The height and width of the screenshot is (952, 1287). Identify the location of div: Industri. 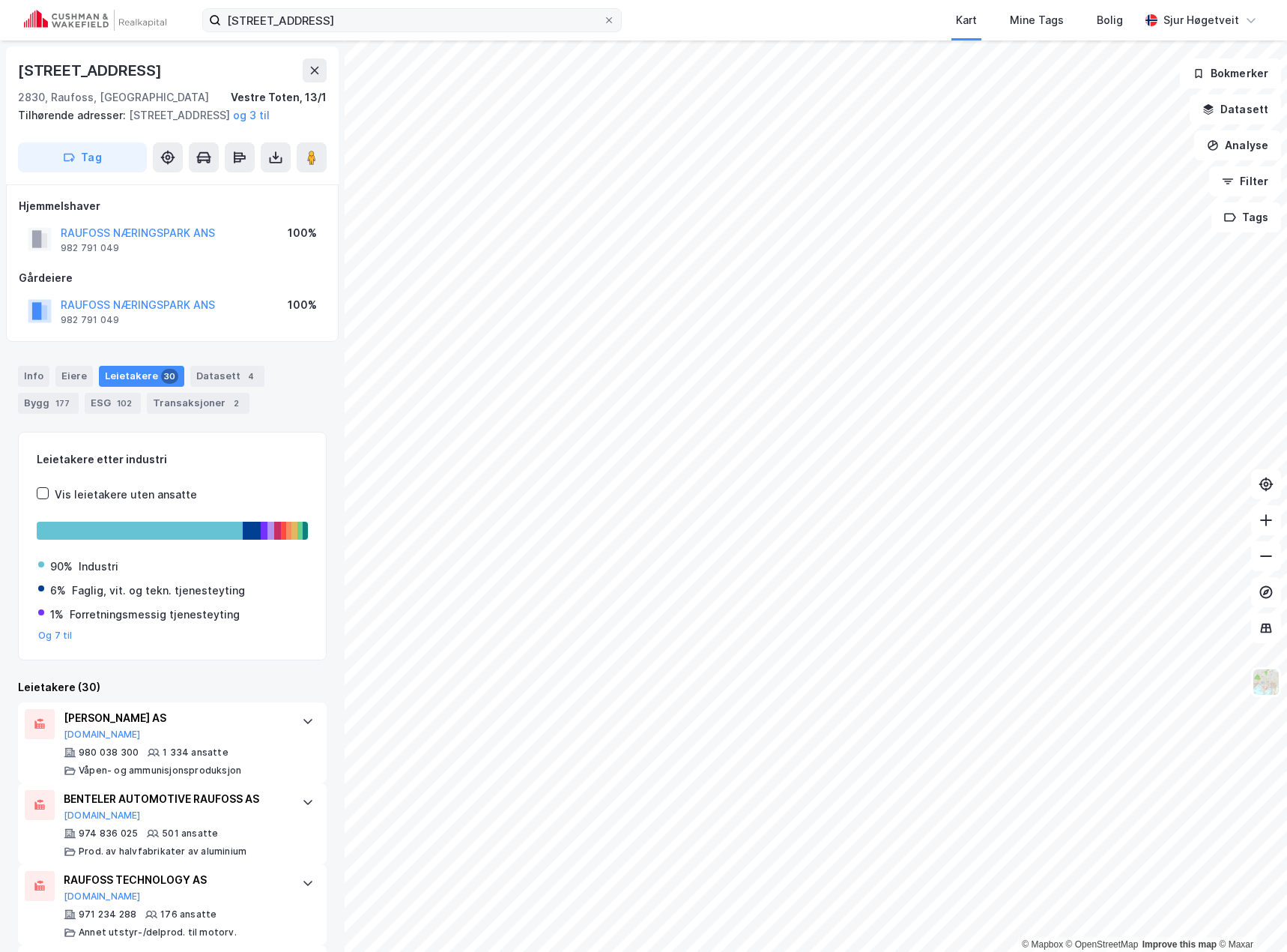
(98, 566).